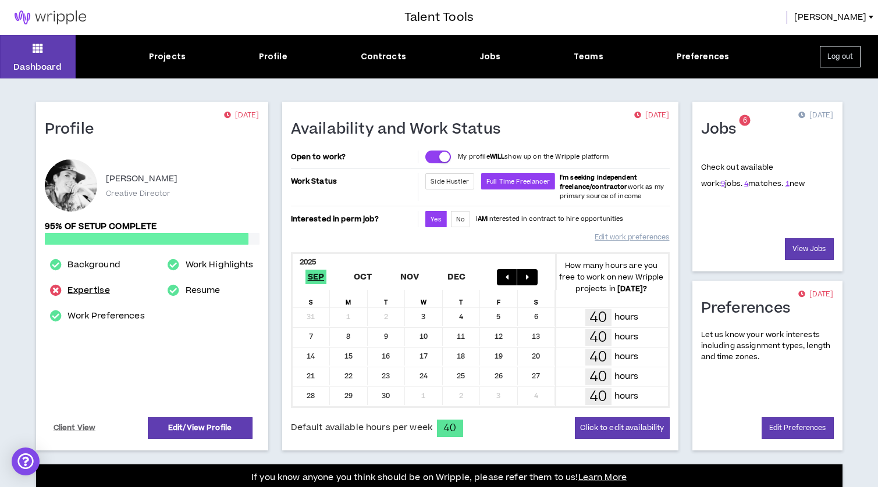 This screenshot has width=878, height=487. What do you see at coordinates (745, 120) in the screenshot?
I see `span: 6` at bounding box center [745, 120].